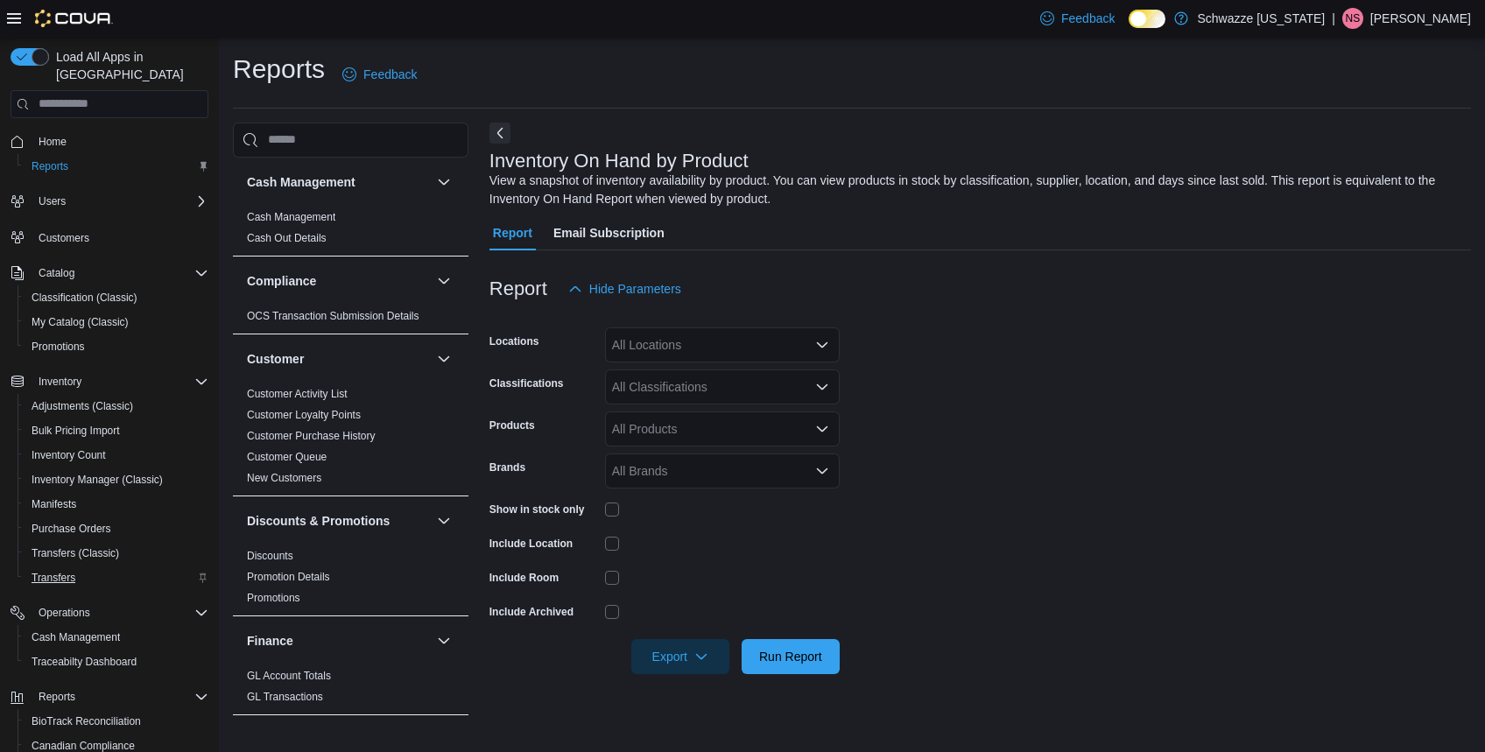 This screenshot has width=1485, height=752. I want to click on input: Dark Mode, so click(1147, 18).